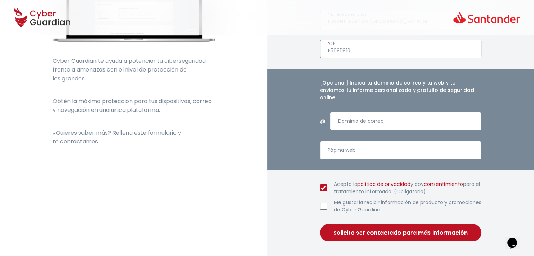 Image resolution: width=534 pixels, height=256 pixels. I want to click on a: política de privacidad, so click(384, 184).